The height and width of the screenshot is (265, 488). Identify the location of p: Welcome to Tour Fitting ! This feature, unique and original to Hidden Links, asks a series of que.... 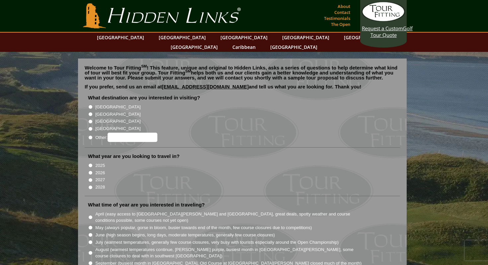
(242, 72).